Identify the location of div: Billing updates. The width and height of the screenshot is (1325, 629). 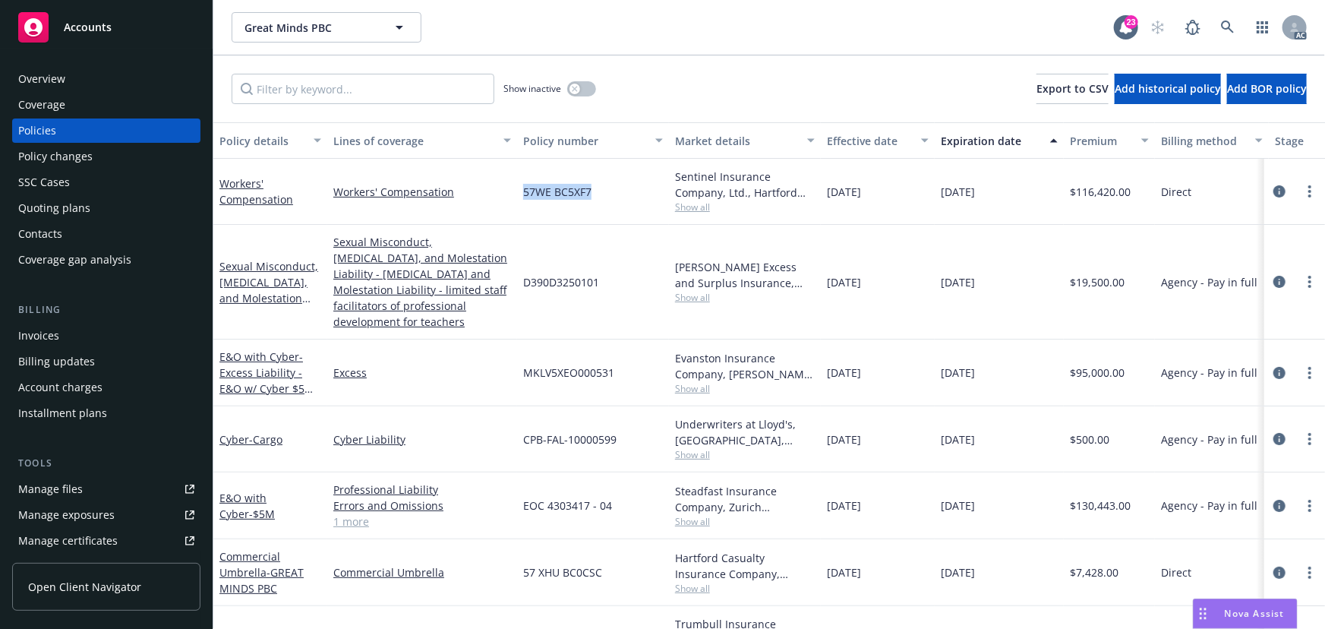
(56, 361).